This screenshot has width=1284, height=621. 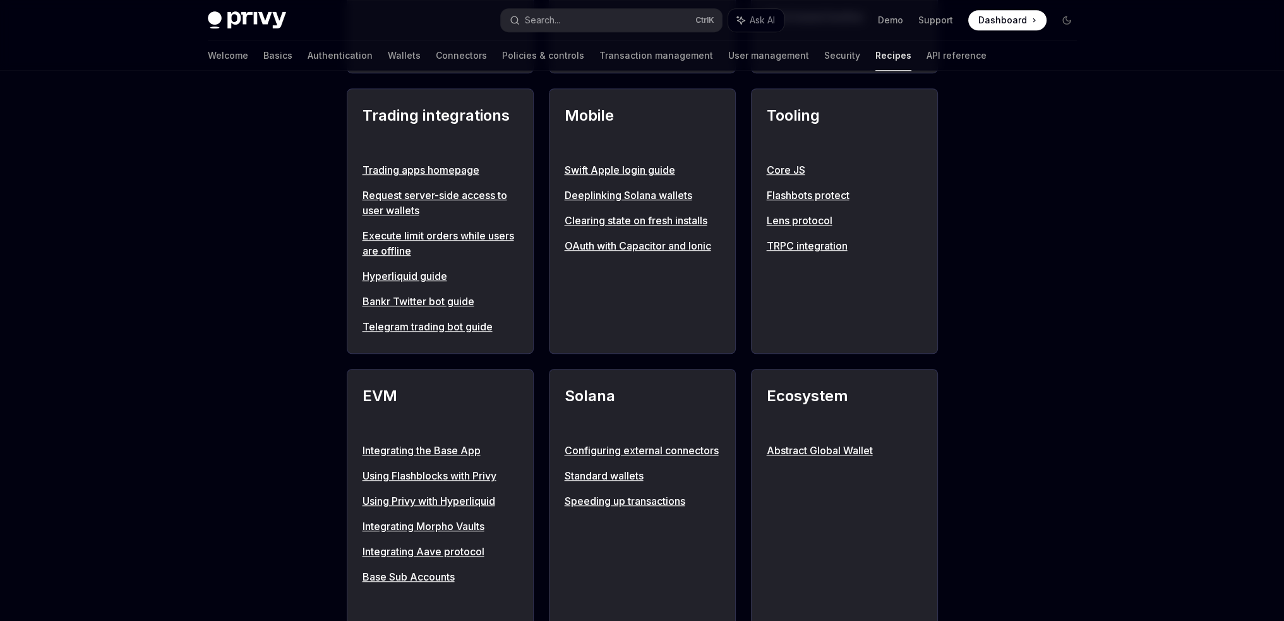 I want to click on a: Demo, so click(x=890, y=20).